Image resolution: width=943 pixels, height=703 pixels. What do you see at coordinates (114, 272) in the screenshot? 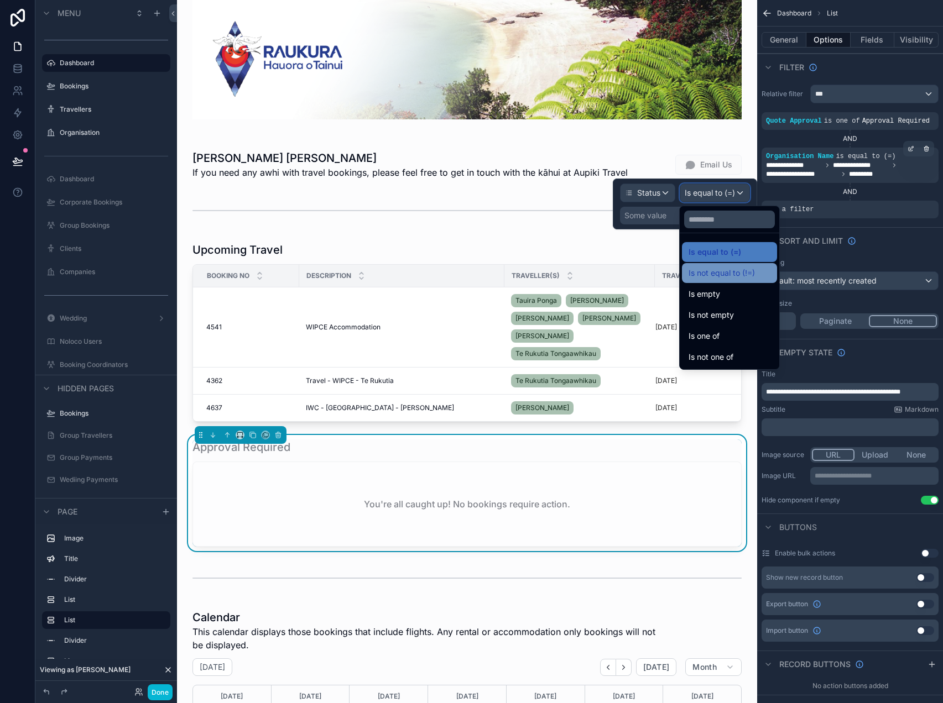
I see `label: Companies` at bounding box center [114, 272].